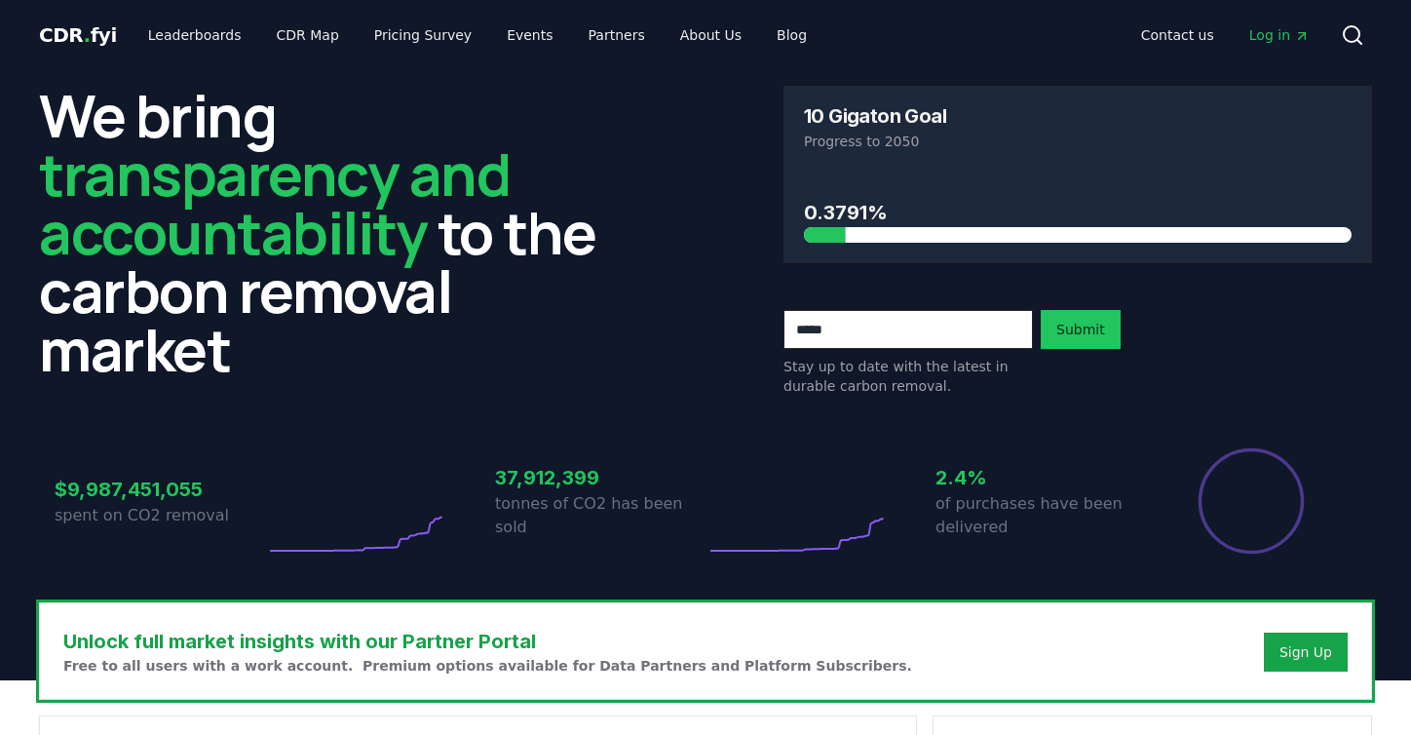 The width and height of the screenshot is (1411, 735). Describe the element at coordinates (487, 641) in the screenshot. I see `h3: Unlock full market insights with our Partner Portal` at that location.